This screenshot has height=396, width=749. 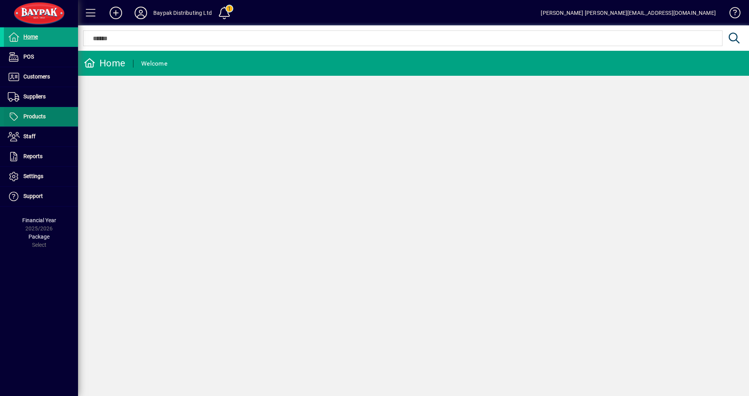 What do you see at coordinates (41, 196) in the screenshot?
I see `a: Support` at bounding box center [41, 196].